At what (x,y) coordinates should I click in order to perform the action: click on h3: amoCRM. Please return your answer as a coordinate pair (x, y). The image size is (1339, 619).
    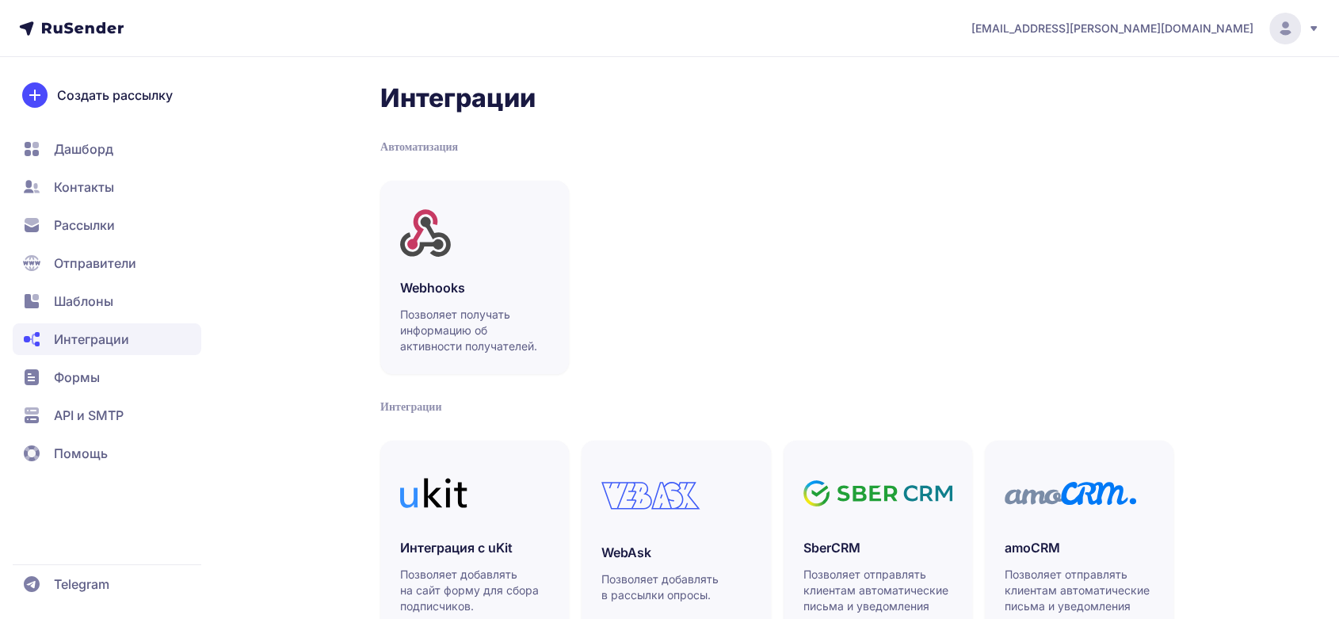
    Looking at the image, I should click on (1079, 548).